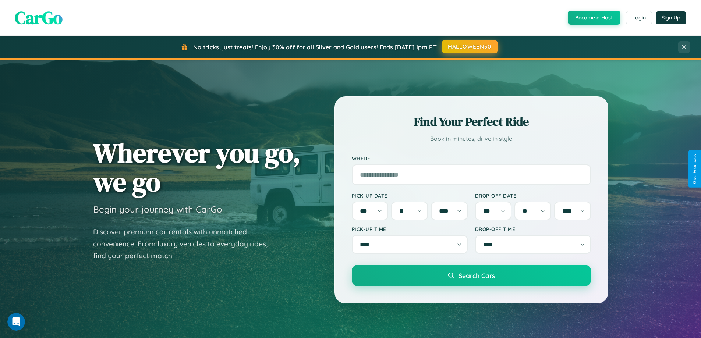 Image resolution: width=701 pixels, height=338 pixels. Describe the element at coordinates (671, 18) in the screenshot. I see `button: Sign Up` at that location.